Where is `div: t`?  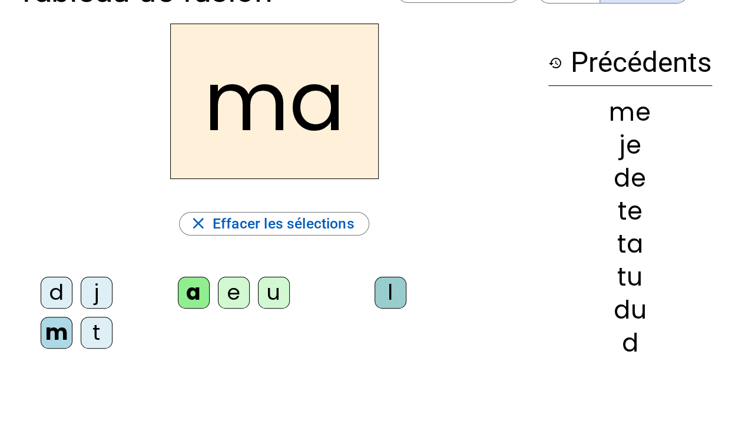 div: t is located at coordinates (97, 333).